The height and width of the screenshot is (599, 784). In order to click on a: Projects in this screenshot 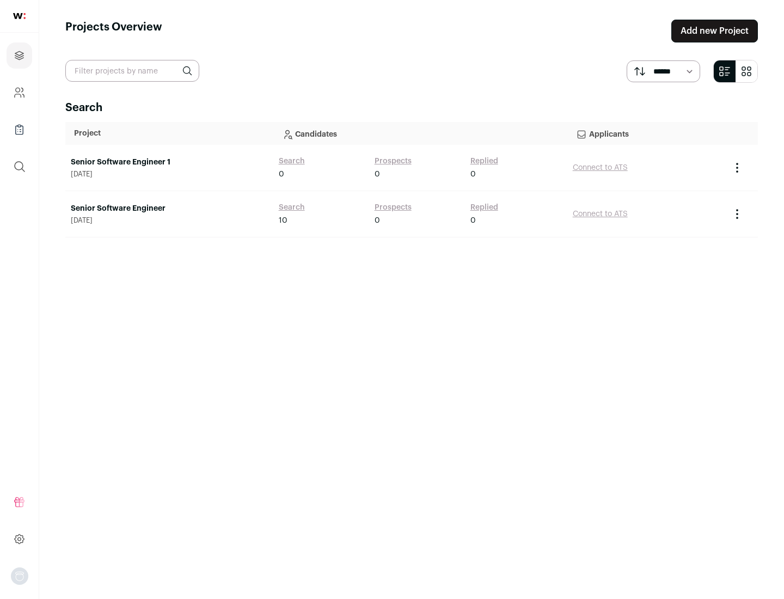, I will do `click(19, 56)`.